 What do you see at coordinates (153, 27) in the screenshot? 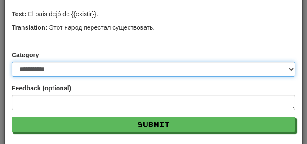
I see `p: Этот народ перестал существовать.` at bounding box center [153, 27].